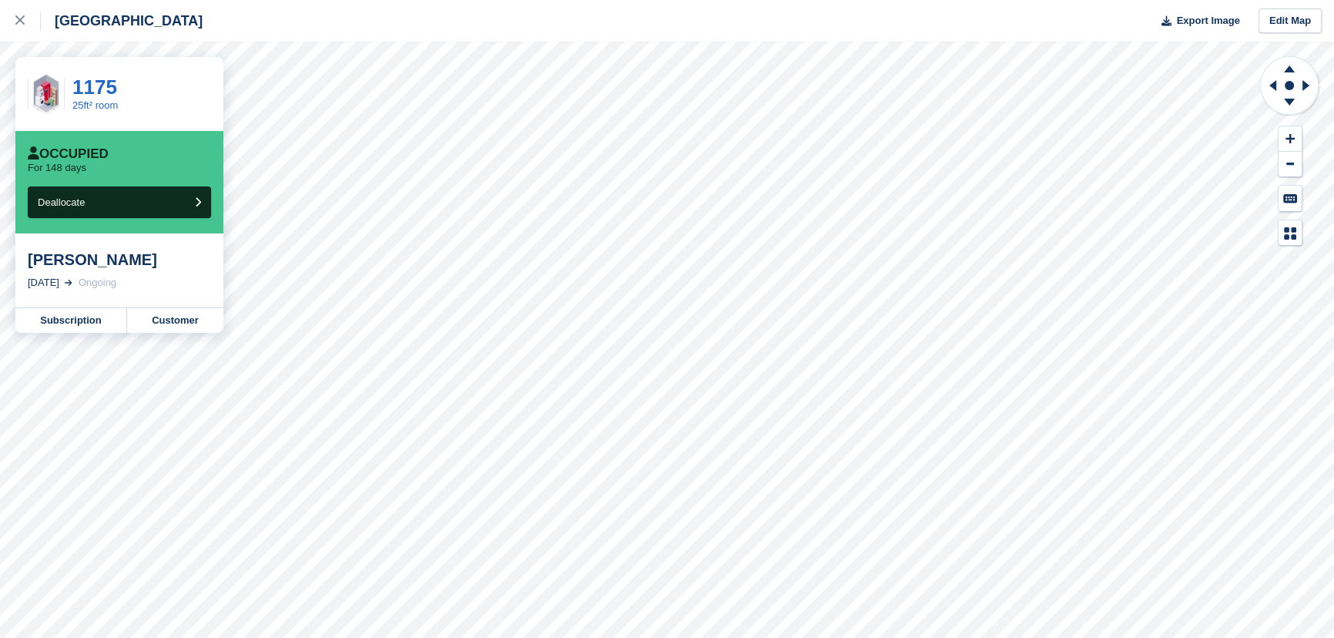  I want to click on p: For 148 days, so click(57, 168).